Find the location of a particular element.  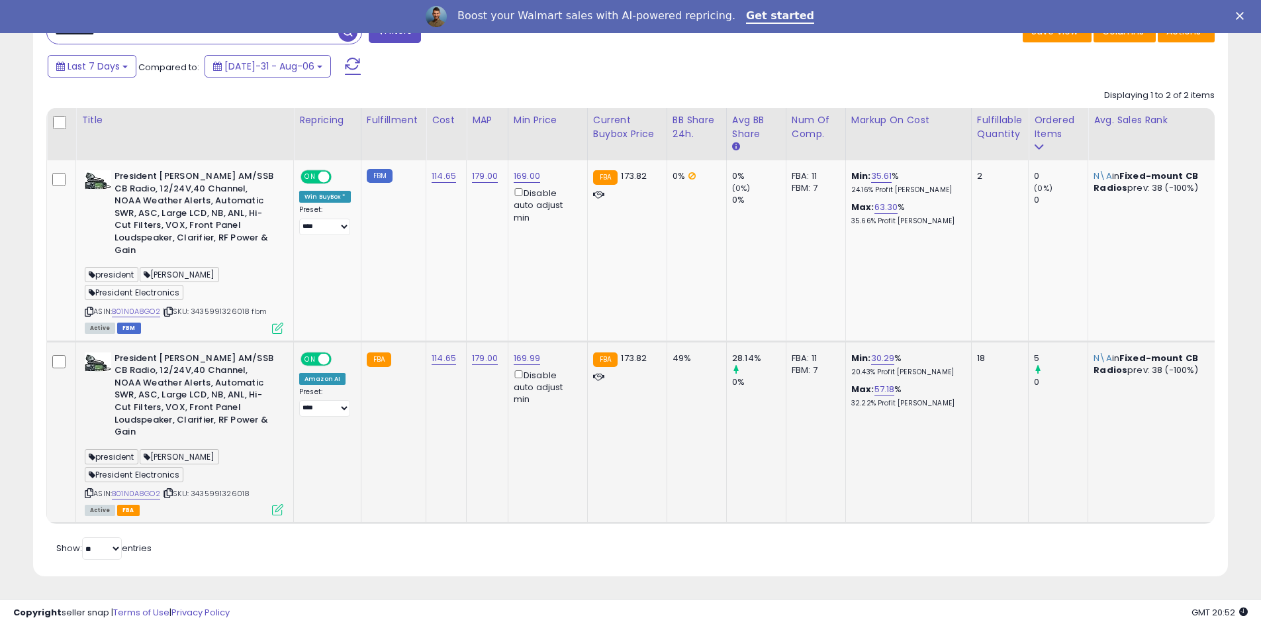

div: Boost your Walmart sales with AI-powered repricing. is located at coordinates (596, 16).